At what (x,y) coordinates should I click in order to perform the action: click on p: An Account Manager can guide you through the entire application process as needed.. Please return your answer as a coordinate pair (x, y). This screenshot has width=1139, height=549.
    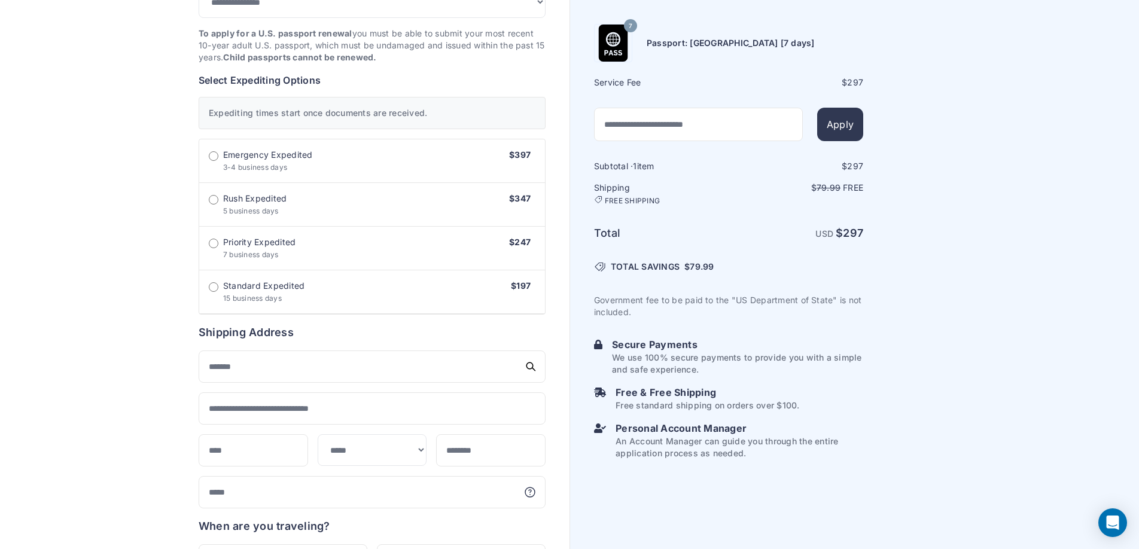
    Looking at the image, I should click on (740, 448).